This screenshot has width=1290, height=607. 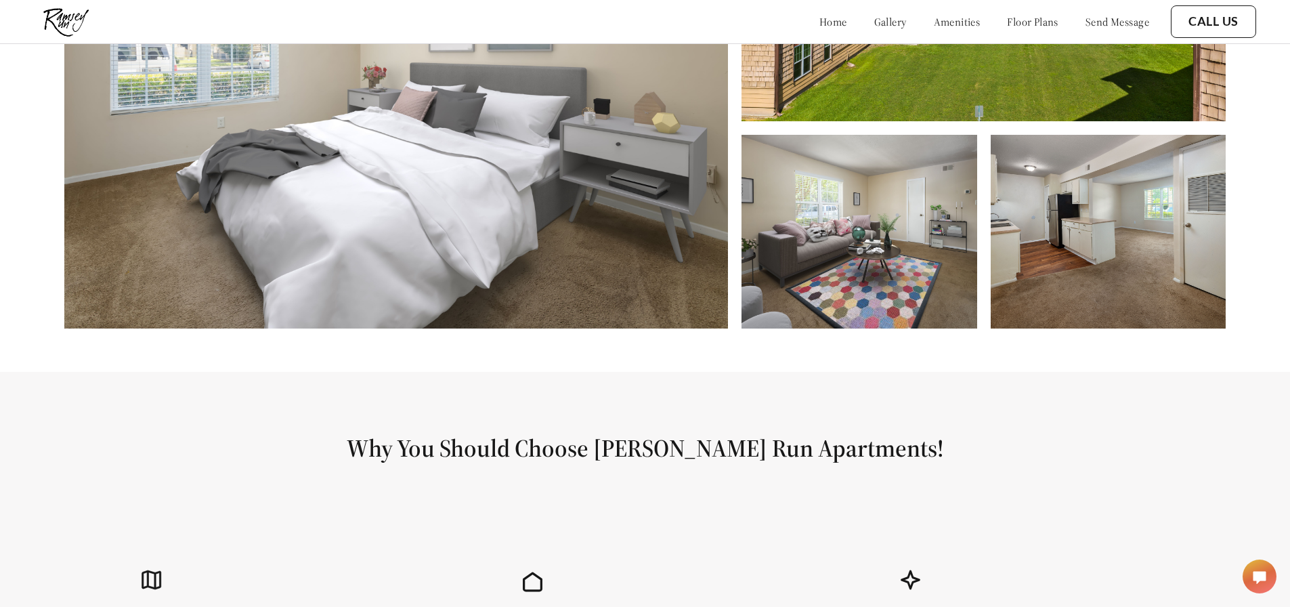 What do you see at coordinates (66, 22) in the screenshot?
I see `img: ramsey_run_logo.jpg` at bounding box center [66, 22].